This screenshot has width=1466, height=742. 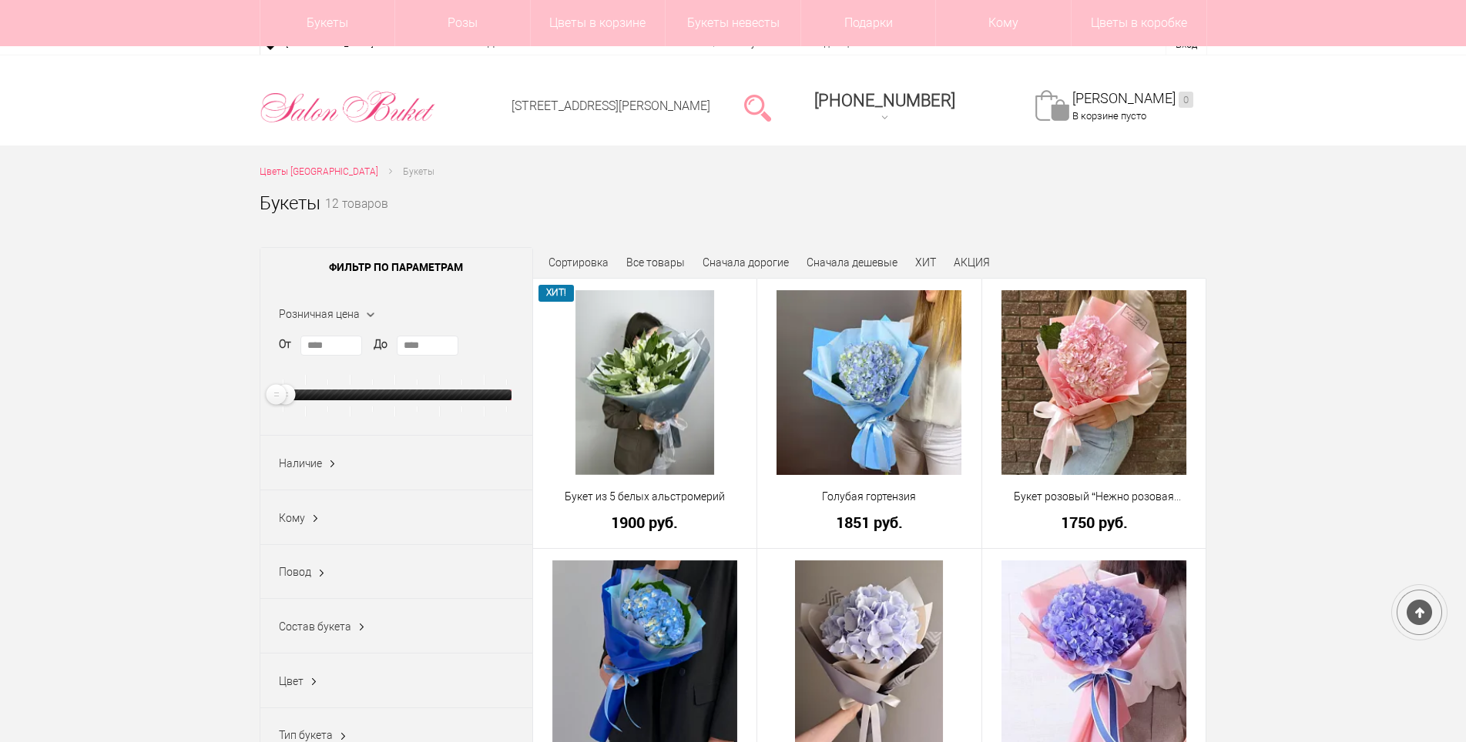 What do you see at coordinates (1094, 383) in the screenshot?
I see `img: Букет розовый “Нежно розовая гортензия”` at bounding box center [1094, 383].